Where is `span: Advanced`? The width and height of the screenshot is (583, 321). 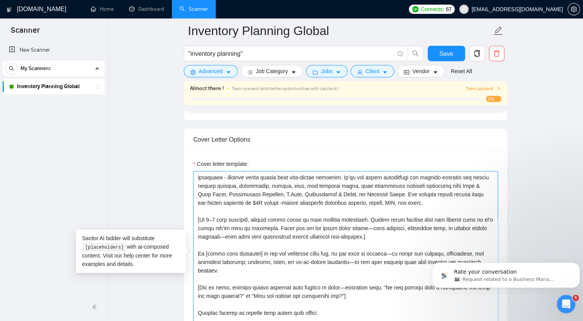
span: Advanced is located at coordinates (211, 71).